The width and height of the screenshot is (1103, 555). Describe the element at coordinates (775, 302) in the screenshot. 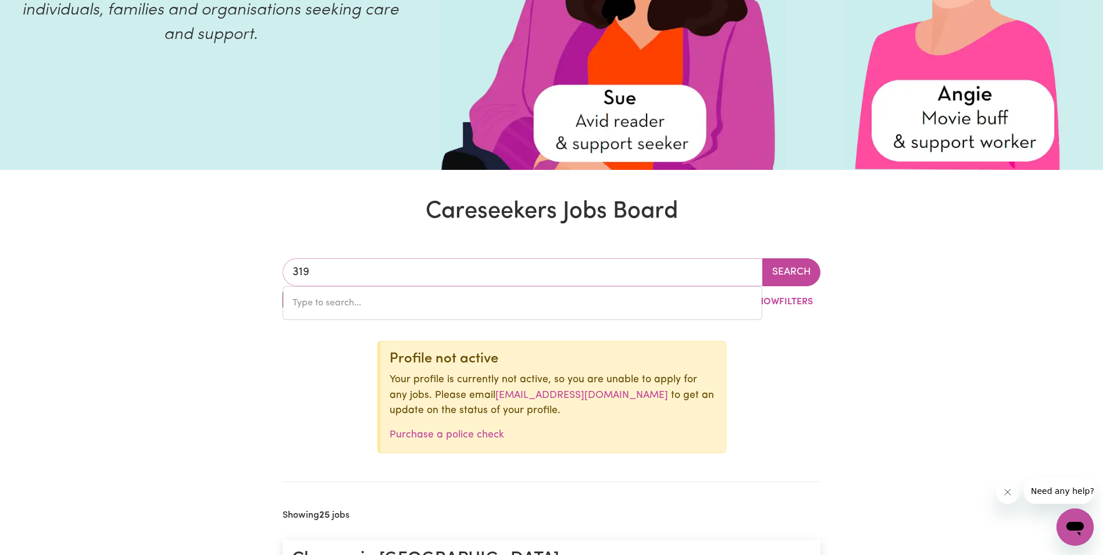

I see `button: ShowFilters` at that location.